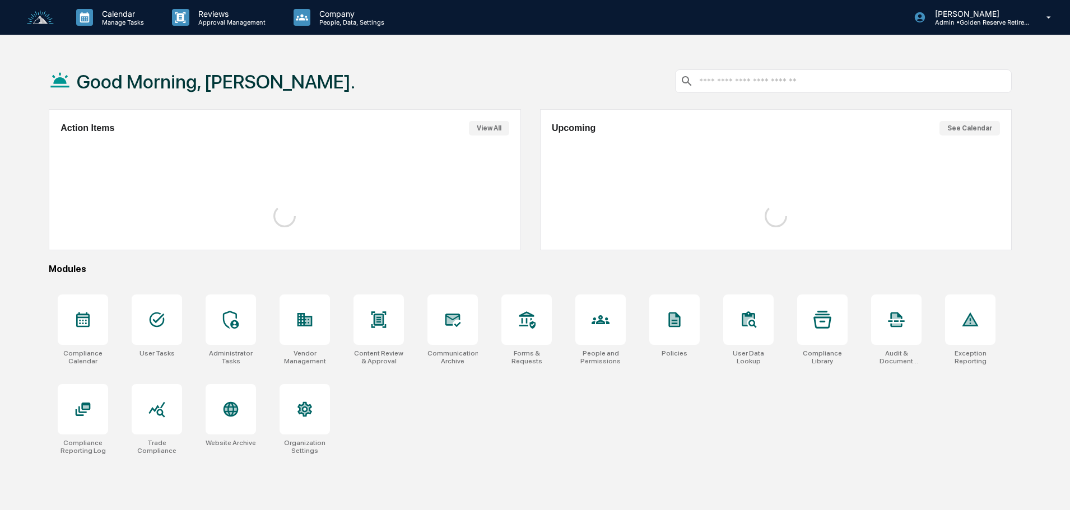 The image size is (1070, 510). Describe the element at coordinates (978, 22) in the screenshot. I see `p: Admin • Golden Reserve Retirement` at that location.